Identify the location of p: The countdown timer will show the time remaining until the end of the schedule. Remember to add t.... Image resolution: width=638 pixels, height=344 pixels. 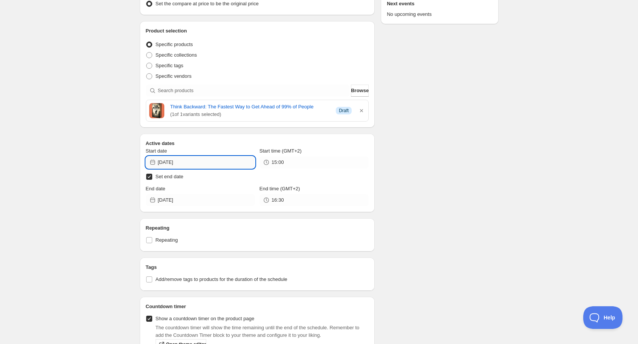
(262, 332).